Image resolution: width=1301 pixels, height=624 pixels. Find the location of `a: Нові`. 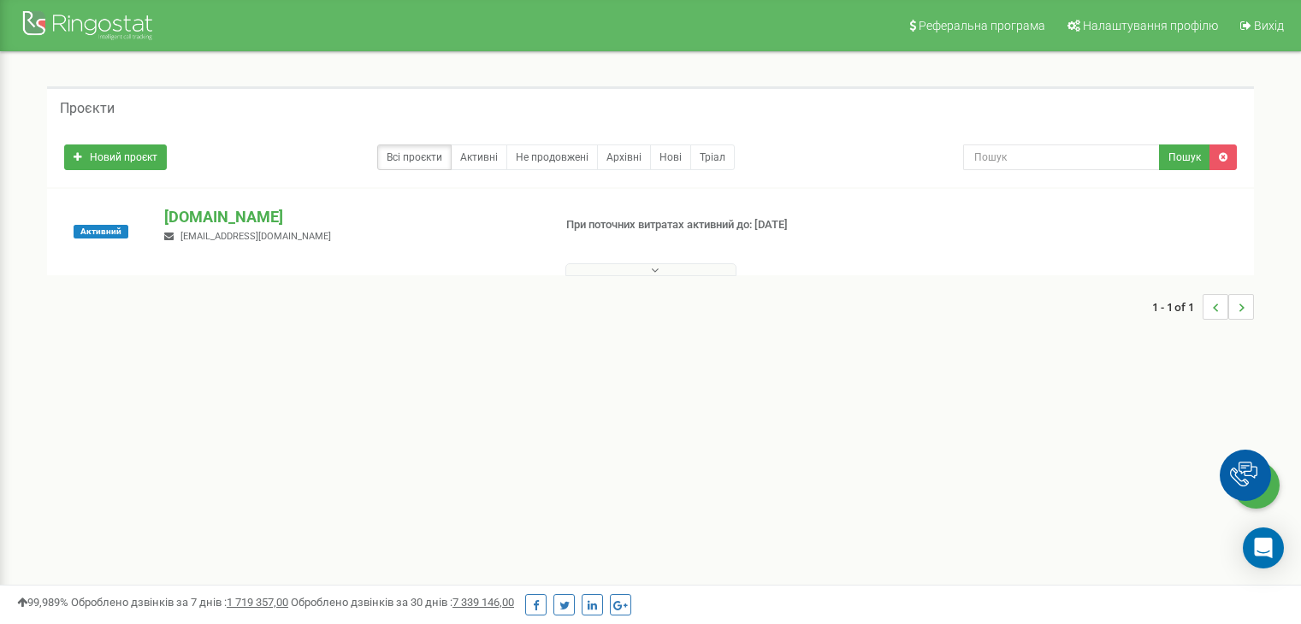

a: Нові is located at coordinates (670, 157).